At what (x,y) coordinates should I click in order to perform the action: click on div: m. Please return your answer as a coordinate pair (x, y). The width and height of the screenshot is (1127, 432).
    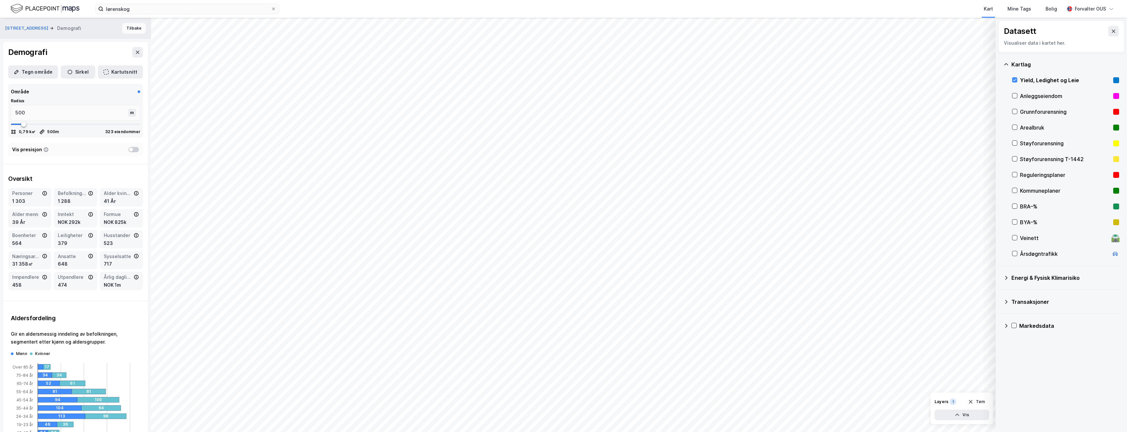
    Looking at the image, I should click on (132, 113).